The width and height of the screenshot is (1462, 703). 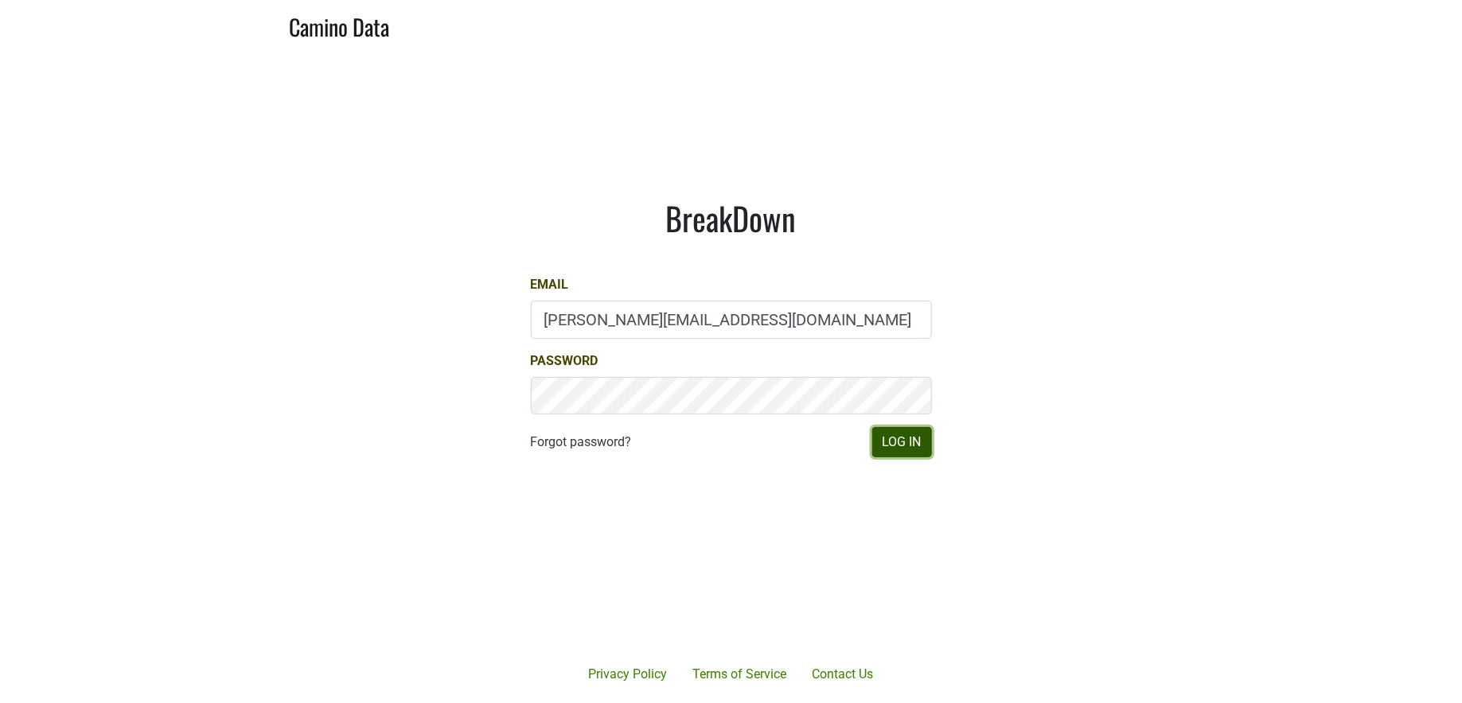 What do you see at coordinates (731, 218) in the screenshot?
I see `h1: BreakDown` at bounding box center [731, 218].